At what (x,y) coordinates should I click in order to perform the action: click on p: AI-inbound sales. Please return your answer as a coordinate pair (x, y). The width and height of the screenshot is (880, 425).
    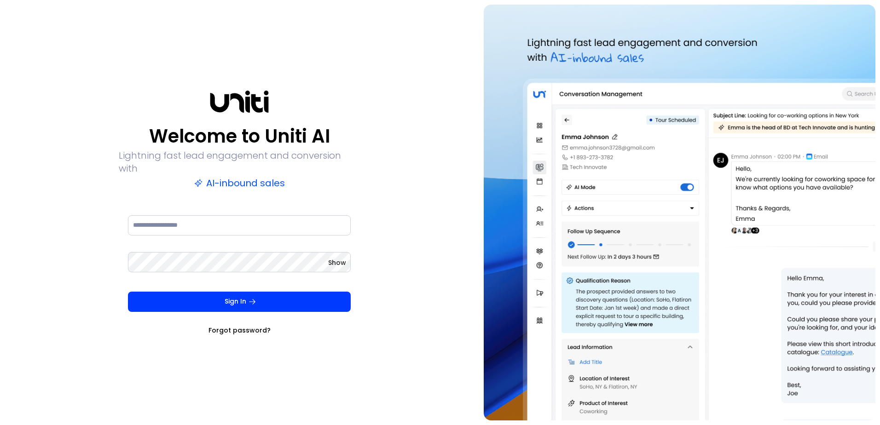
    Looking at the image, I should click on (239, 183).